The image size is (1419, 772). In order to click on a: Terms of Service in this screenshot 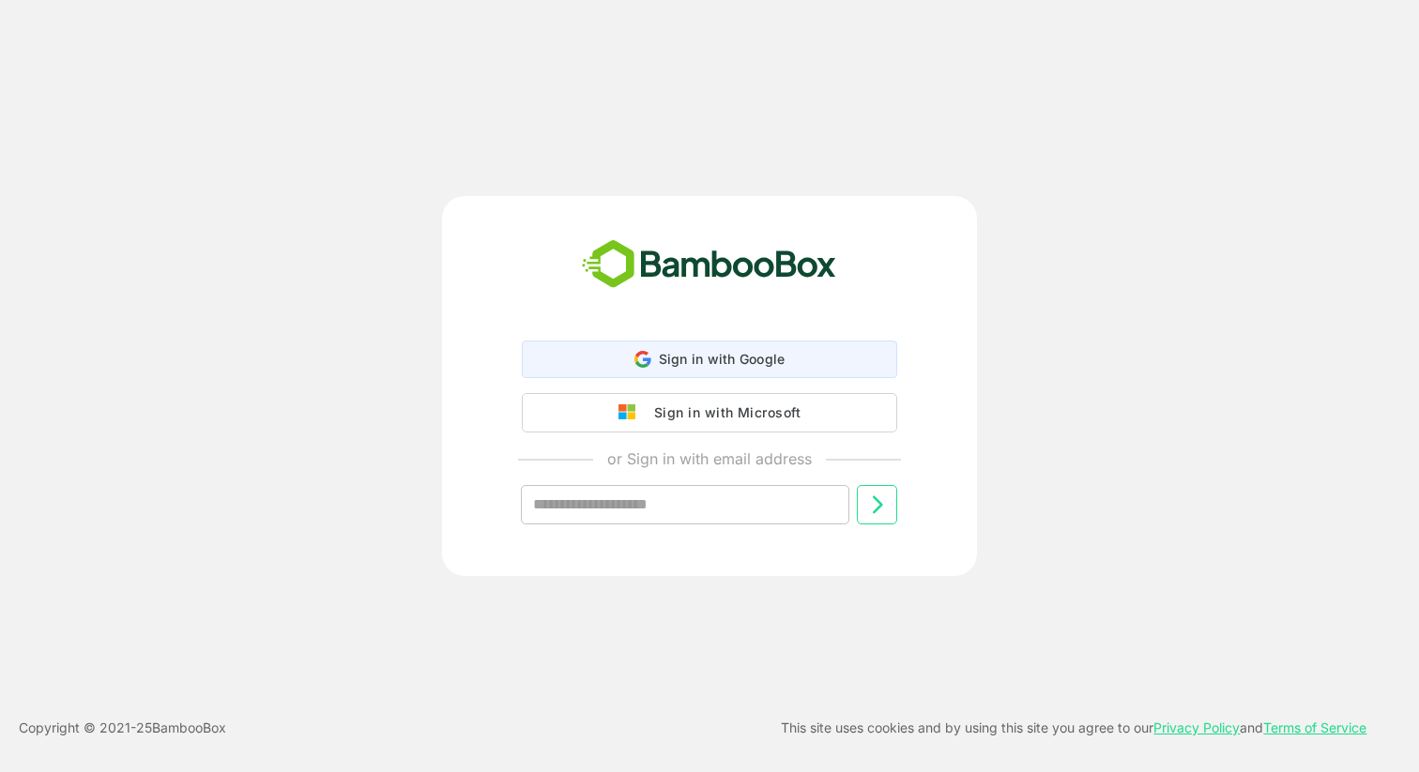, I will do `click(1315, 727)`.